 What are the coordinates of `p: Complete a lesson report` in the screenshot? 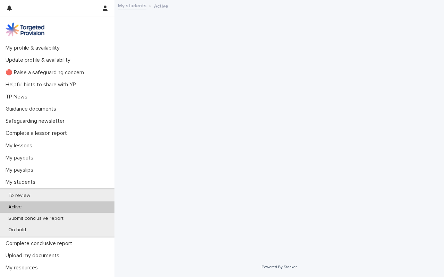 It's located at (37, 133).